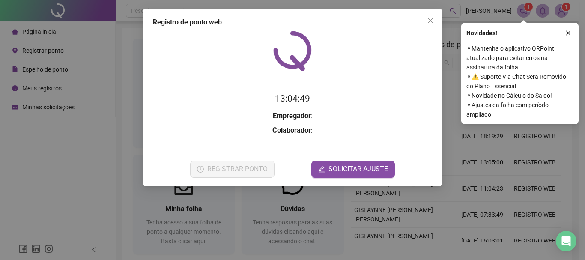 This screenshot has height=260, width=585. Describe the element at coordinates (292, 51) in the screenshot. I see `img: QRPoint` at that location.